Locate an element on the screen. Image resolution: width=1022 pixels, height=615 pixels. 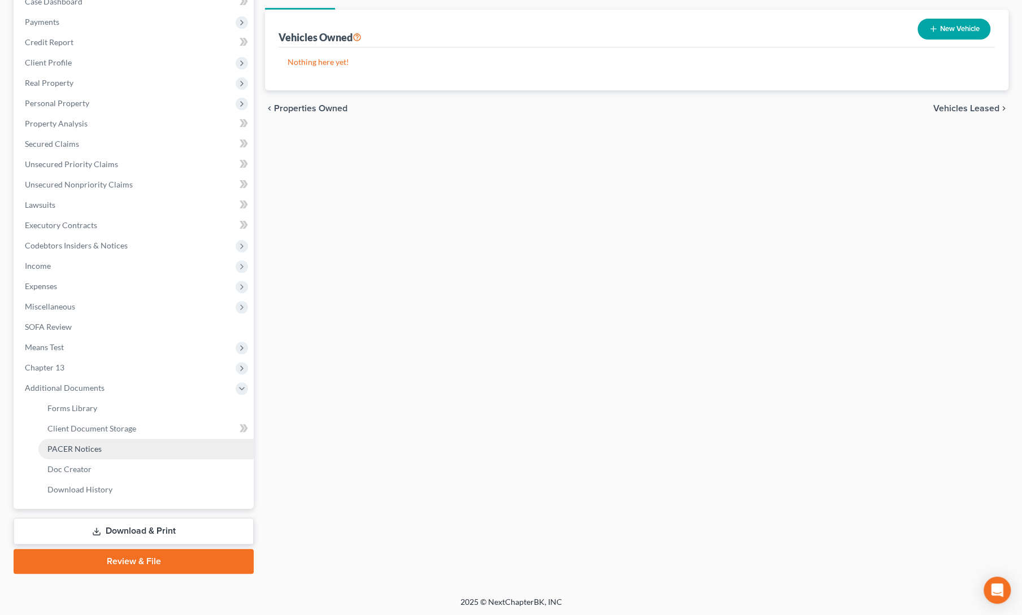
span: PACER Notices is located at coordinates (75, 449).